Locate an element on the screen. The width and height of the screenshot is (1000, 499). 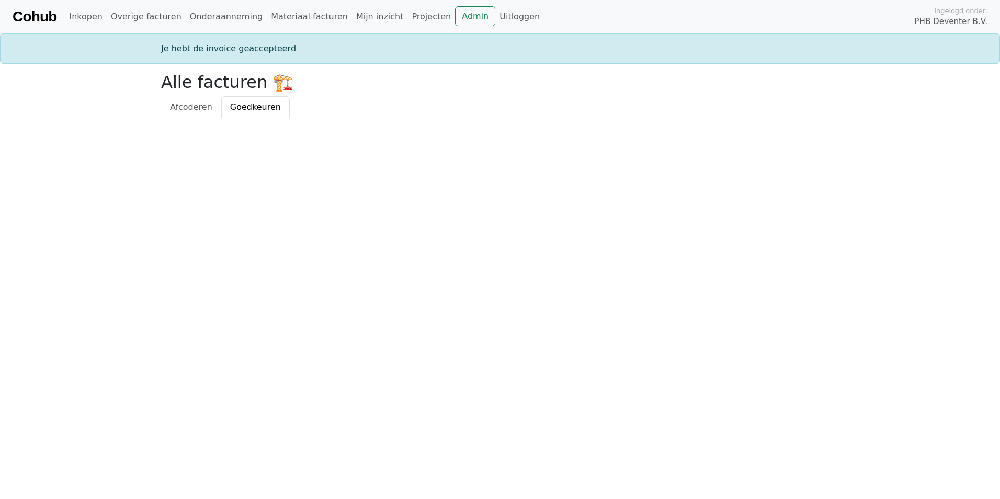
span: Afcoderen is located at coordinates (191, 107).